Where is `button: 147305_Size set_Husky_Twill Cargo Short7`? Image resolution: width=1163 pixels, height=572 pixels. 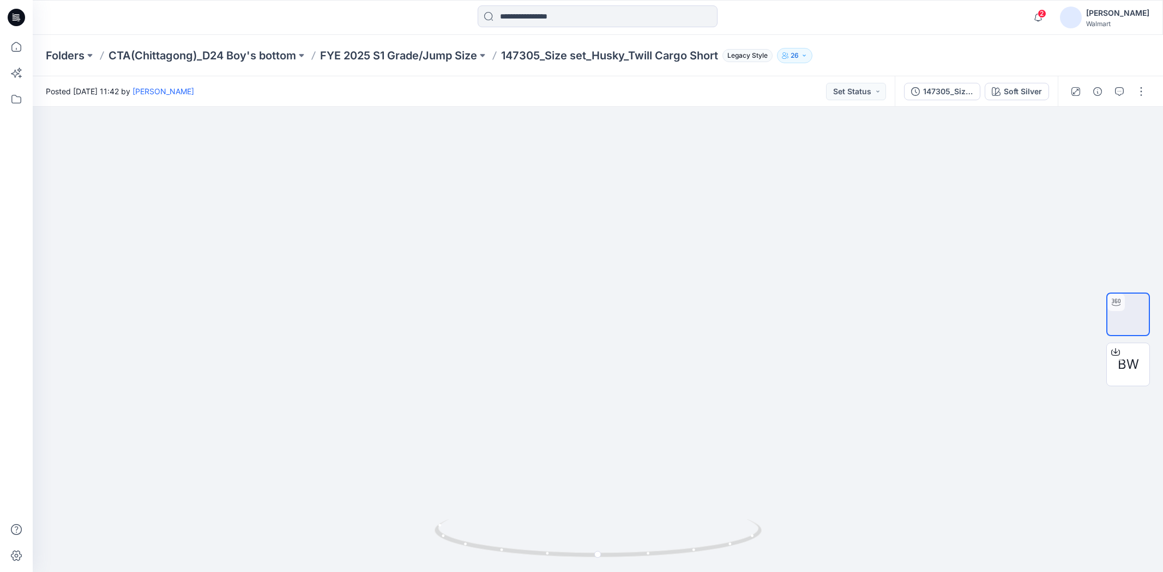
button: 147305_Size set_Husky_Twill Cargo Short7 is located at coordinates (942, 92).